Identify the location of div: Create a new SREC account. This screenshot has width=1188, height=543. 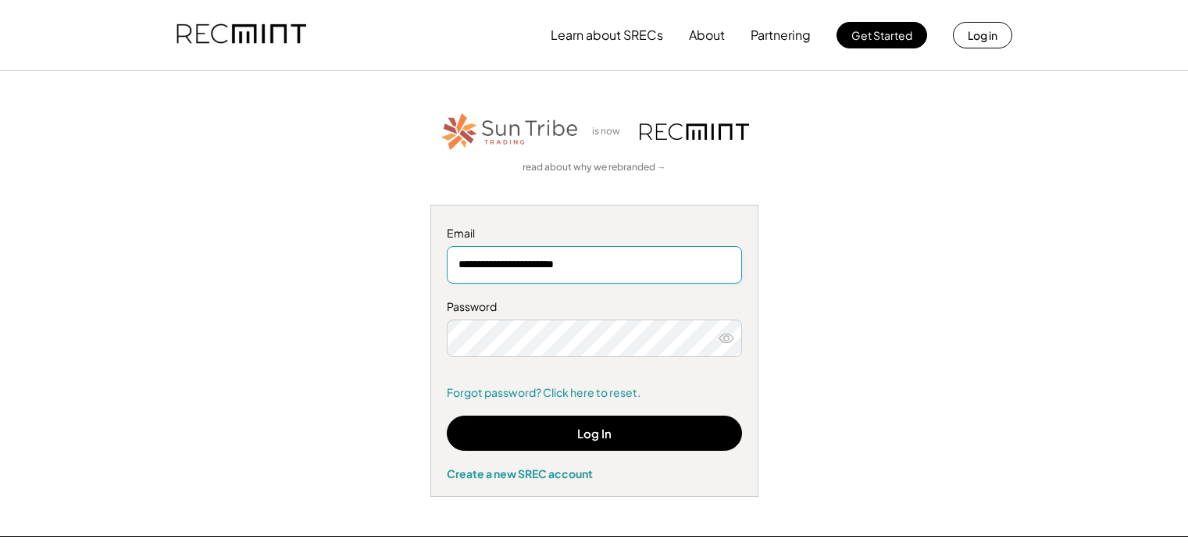
(595, 474).